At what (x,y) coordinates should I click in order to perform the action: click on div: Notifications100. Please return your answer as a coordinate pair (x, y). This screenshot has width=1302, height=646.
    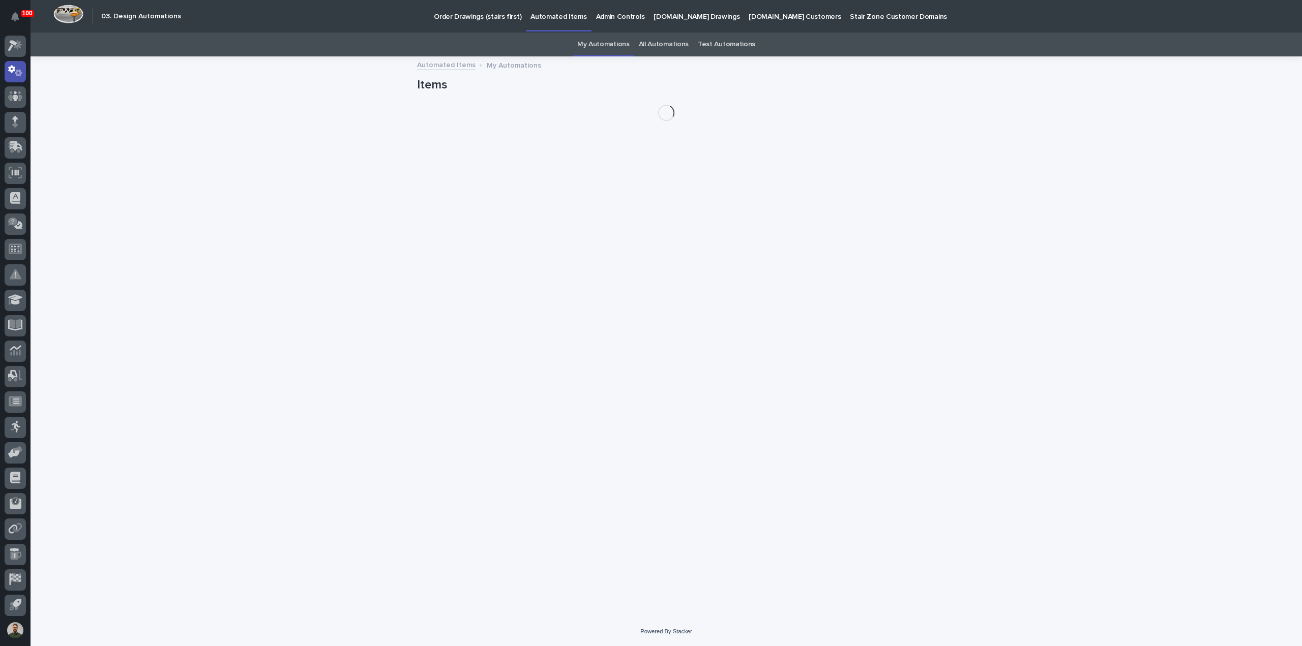
    Looking at the image, I should click on (19, 20).